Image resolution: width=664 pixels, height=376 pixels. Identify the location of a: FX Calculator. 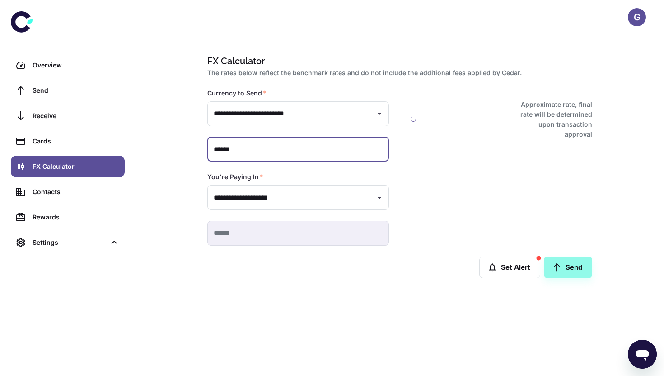
(68, 166).